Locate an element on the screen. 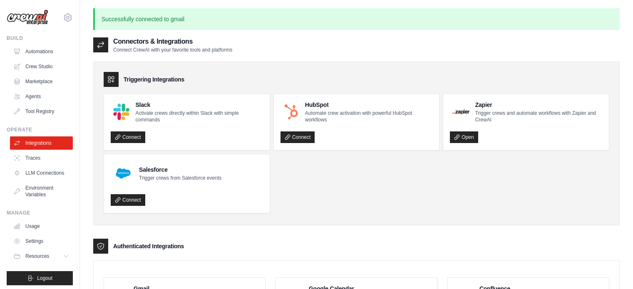 The width and height of the screenshot is (633, 289). a: Open is located at coordinates (463, 137).